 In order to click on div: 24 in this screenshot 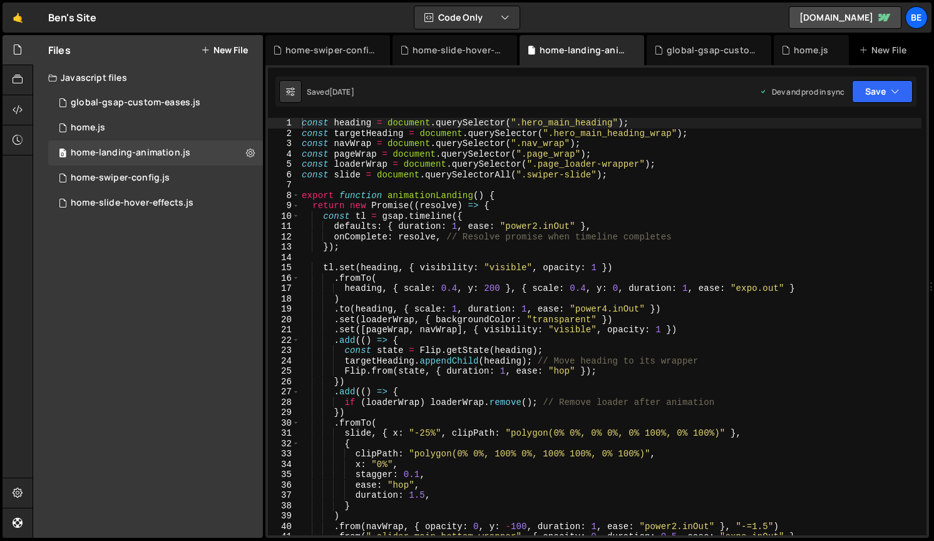, I will do `click(284, 361)`.